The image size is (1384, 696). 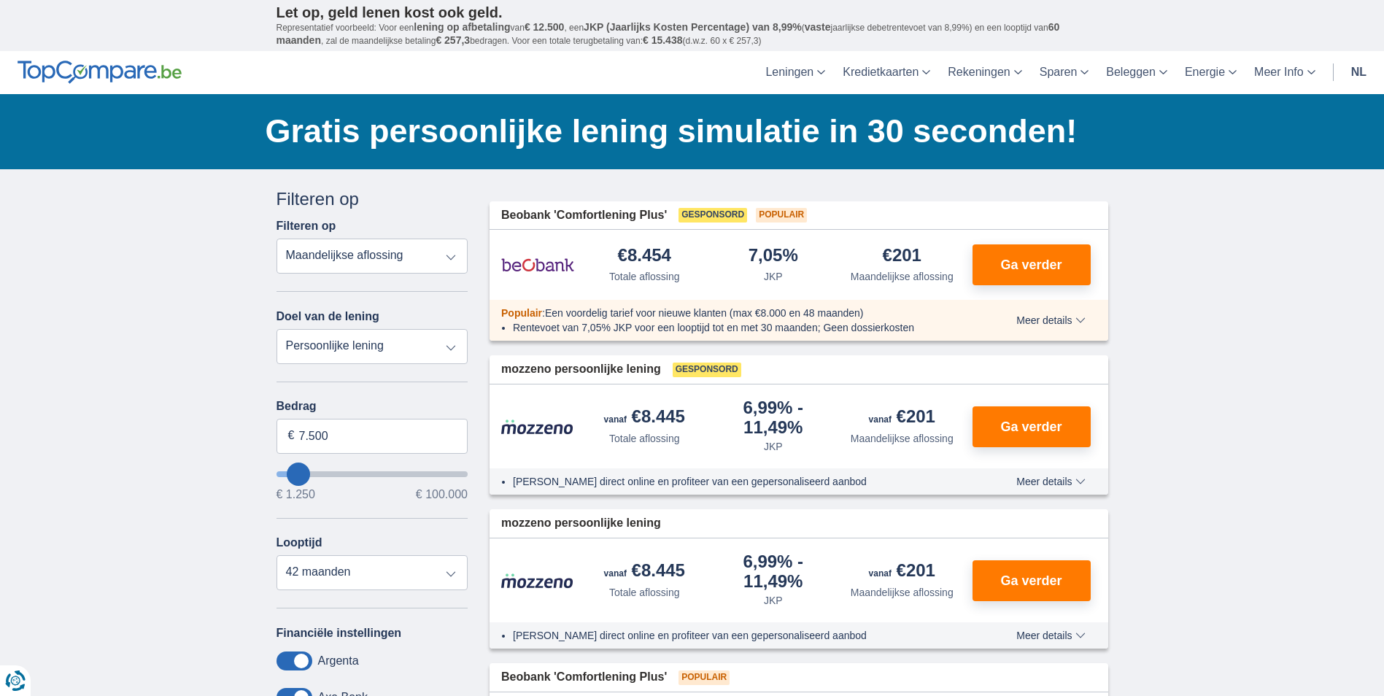 I want to click on label: Bedrag, so click(x=372, y=406).